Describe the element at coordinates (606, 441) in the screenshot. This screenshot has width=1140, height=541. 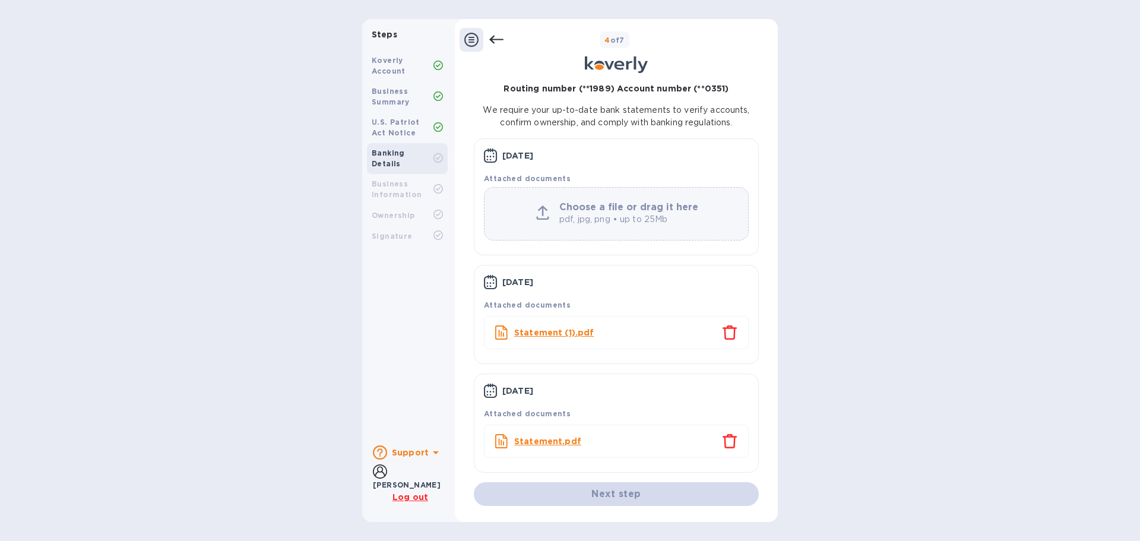
I see `a: Statement.pdf` at that location.